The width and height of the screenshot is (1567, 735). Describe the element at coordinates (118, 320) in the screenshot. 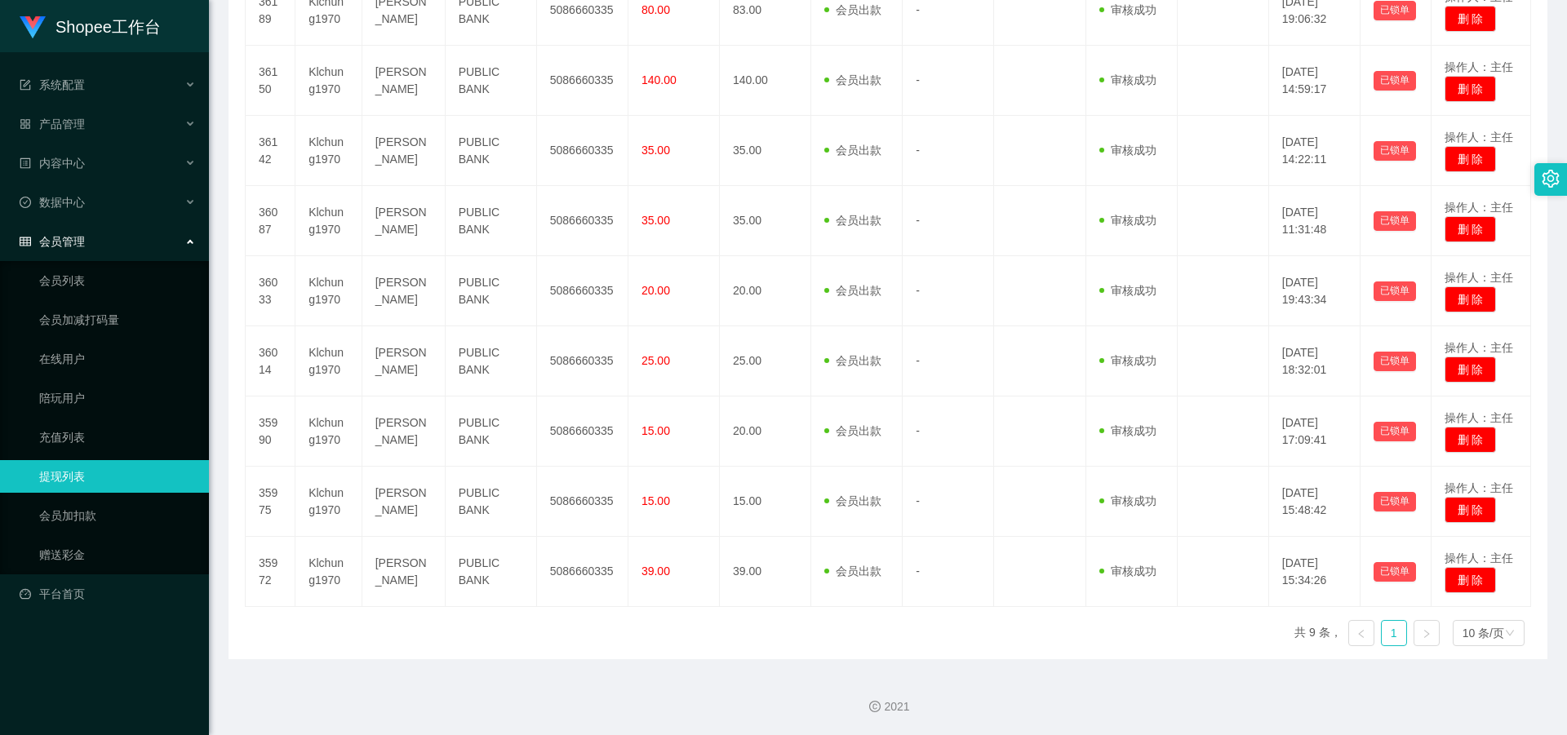

I see `a: 会员加减打码量` at that location.